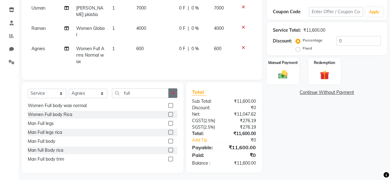 The width and height of the screenshot is (390, 180). Describe the element at coordinates (140, 93) in the screenshot. I see `input: Search or Scan` at that location.